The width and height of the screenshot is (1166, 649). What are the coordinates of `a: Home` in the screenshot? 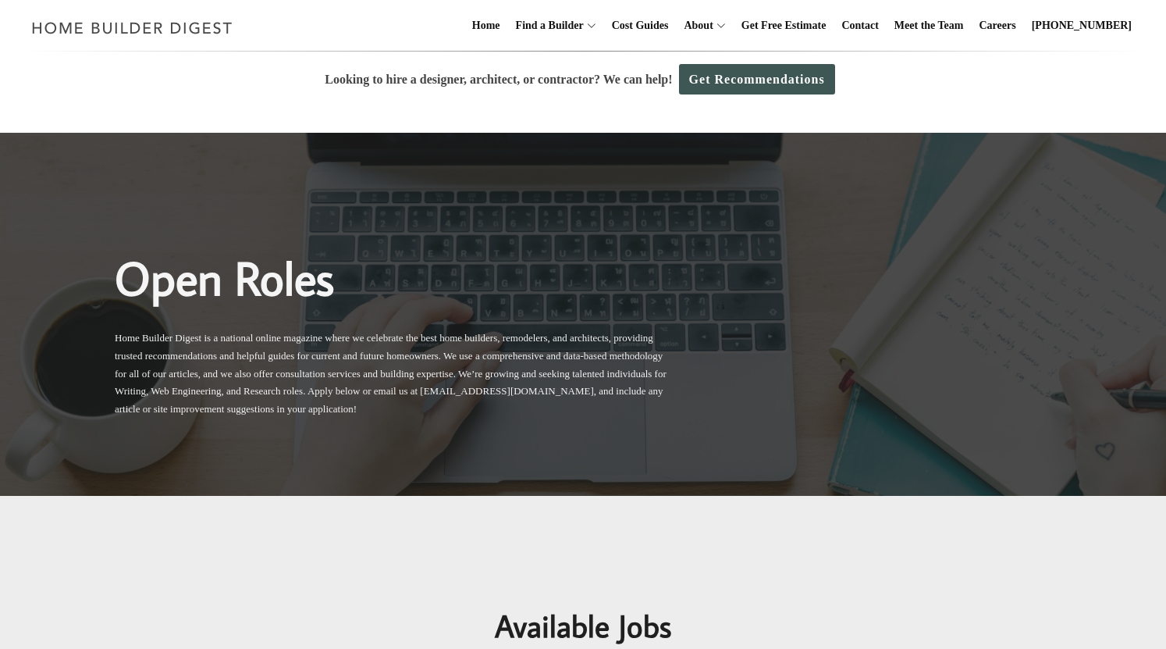 It's located at (486, 26).